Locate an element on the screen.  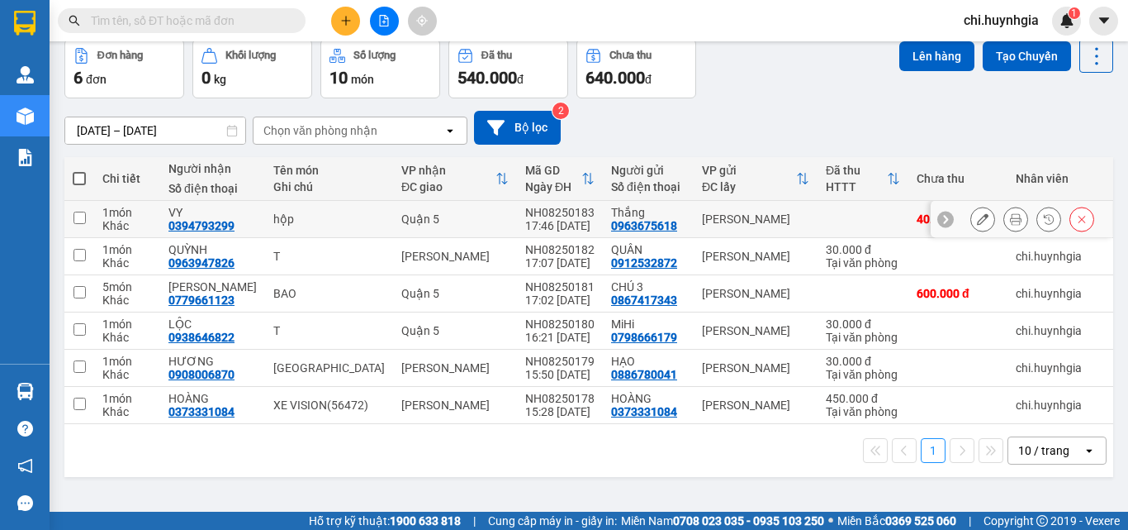
div: HẠO is located at coordinates (648, 361).